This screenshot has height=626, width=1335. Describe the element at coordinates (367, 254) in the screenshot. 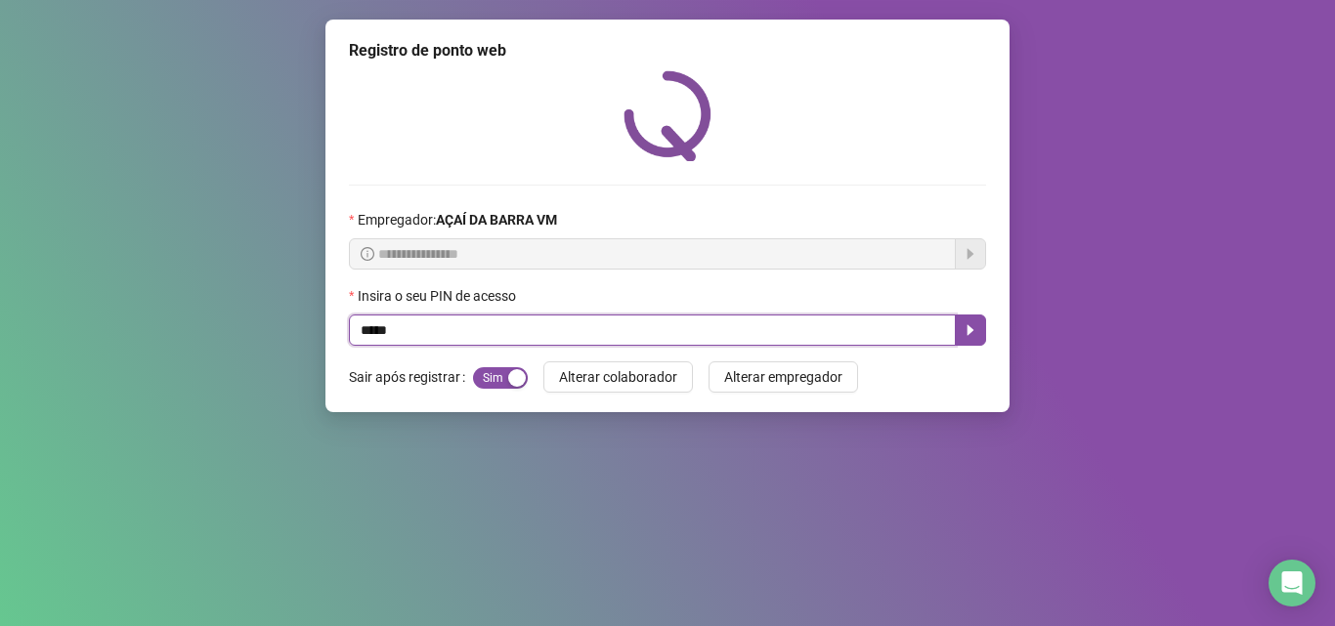

I see `span: info-circle` at that location.